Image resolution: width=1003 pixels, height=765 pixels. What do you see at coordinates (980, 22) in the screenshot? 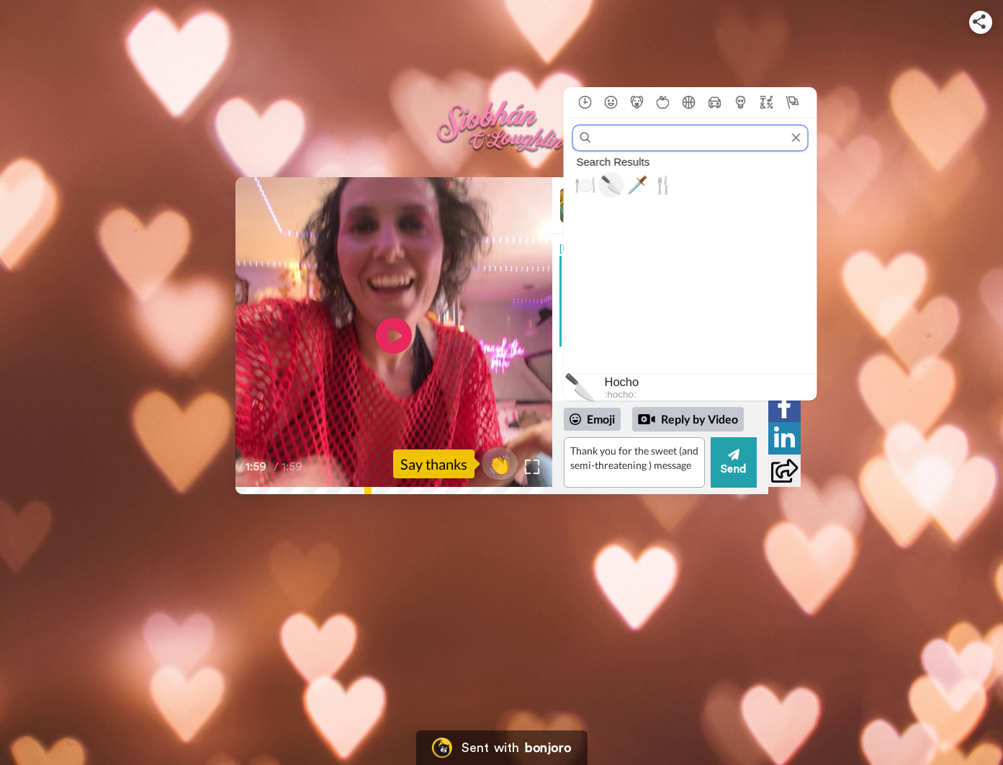
I see `img: ic_share.svg` at bounding box center [980, 22].